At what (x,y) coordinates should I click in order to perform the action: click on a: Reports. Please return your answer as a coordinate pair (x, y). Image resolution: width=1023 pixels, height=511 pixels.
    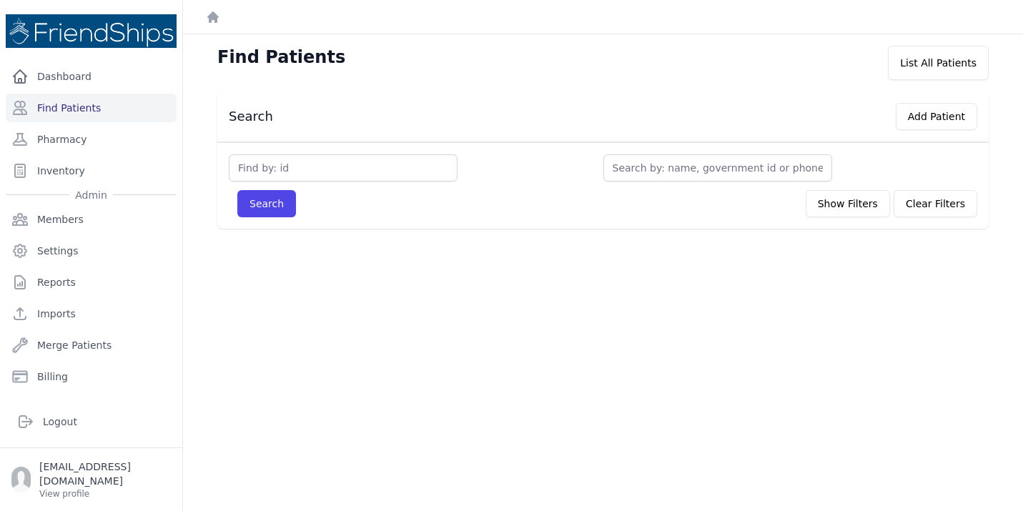
    Looking at the image, I should click on (91, 282).